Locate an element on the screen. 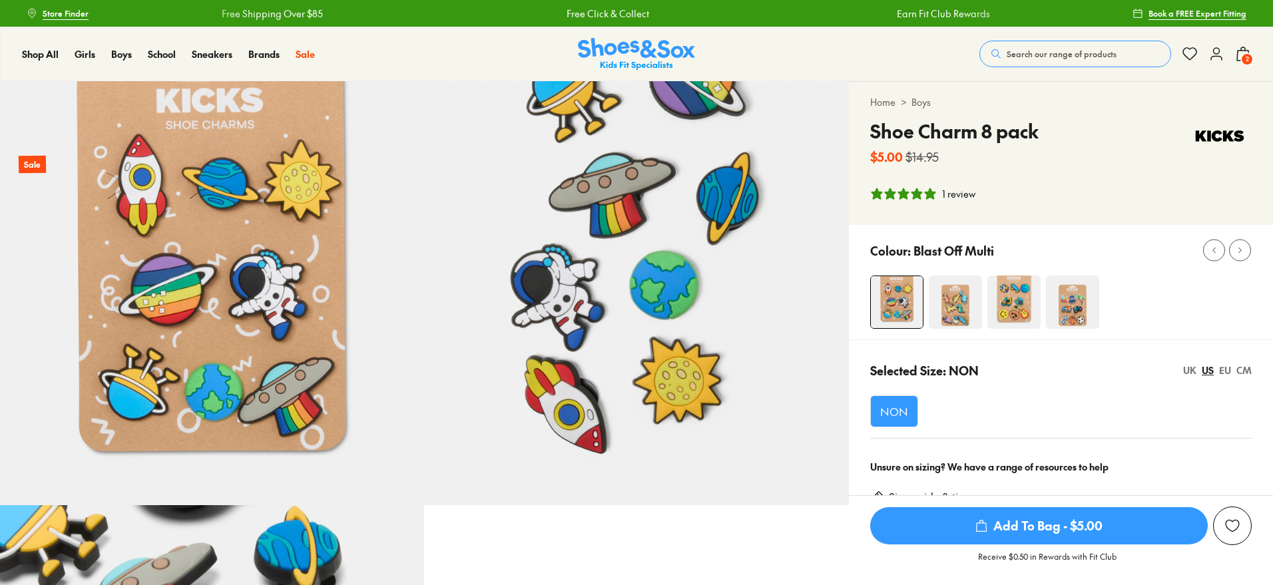 Image resolution: width=1273 pixels, height=585 pixels. h4: Shoe Charm 8 pack is located at coordinates (954, 131).